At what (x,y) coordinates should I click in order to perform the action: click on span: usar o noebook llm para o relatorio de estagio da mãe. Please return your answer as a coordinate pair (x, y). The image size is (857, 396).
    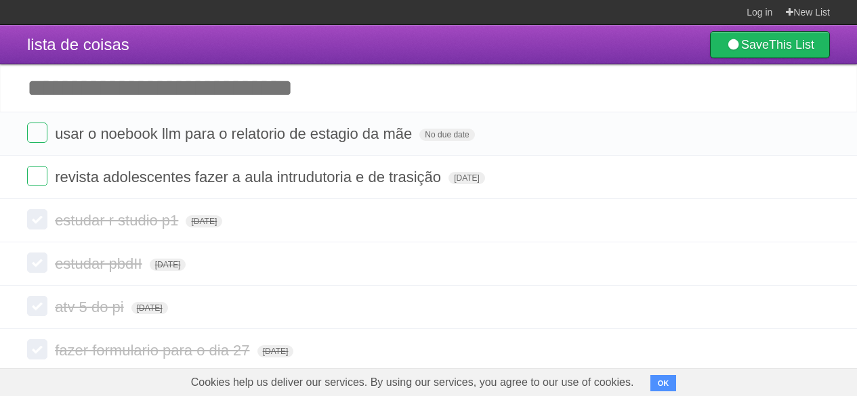
    Looking at the image, I should click on (235, 133).